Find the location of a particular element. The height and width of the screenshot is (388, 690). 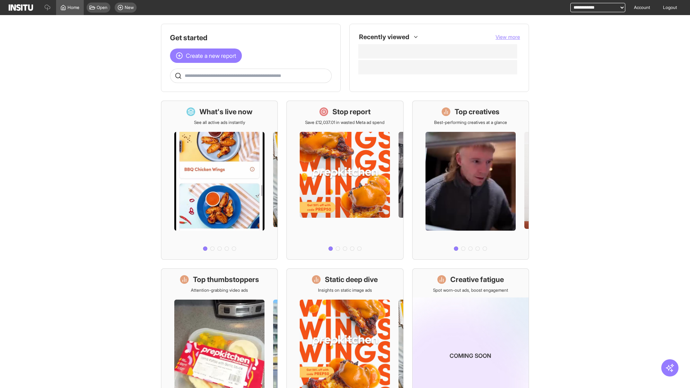

p: Insights on static image ads is located at coordinates (345, 290).